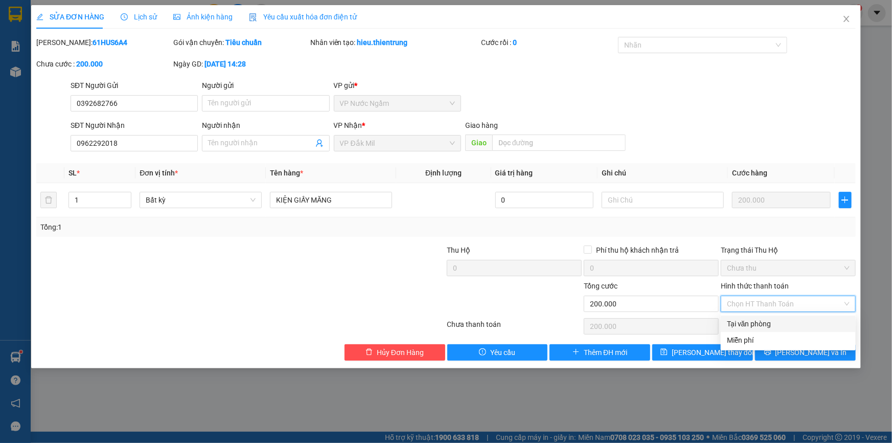 The height and width of the screenshot is (443, 892). I want to click on span: Thêm ĐH mới, so click(605, 352).